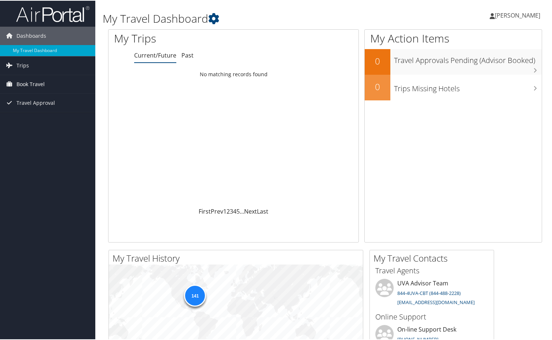 The width and height of the screenshot is (552, 340). Describe the element at coordinates (30, 84) in the screenshot. I see `span: Book Travel` at that location.